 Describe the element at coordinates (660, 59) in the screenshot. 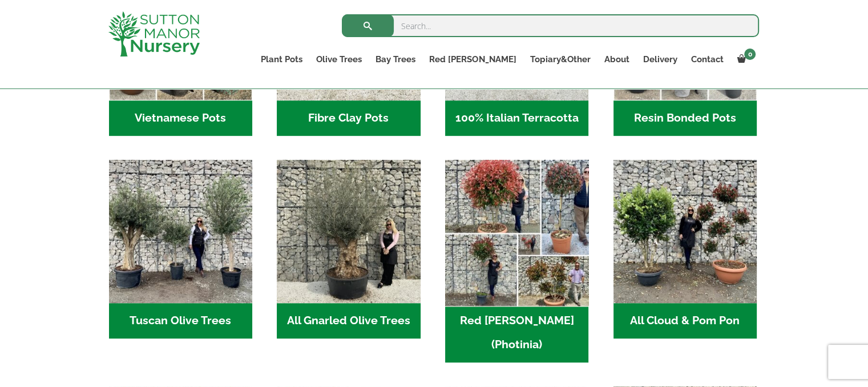

I see `a: Delivery` at that location.